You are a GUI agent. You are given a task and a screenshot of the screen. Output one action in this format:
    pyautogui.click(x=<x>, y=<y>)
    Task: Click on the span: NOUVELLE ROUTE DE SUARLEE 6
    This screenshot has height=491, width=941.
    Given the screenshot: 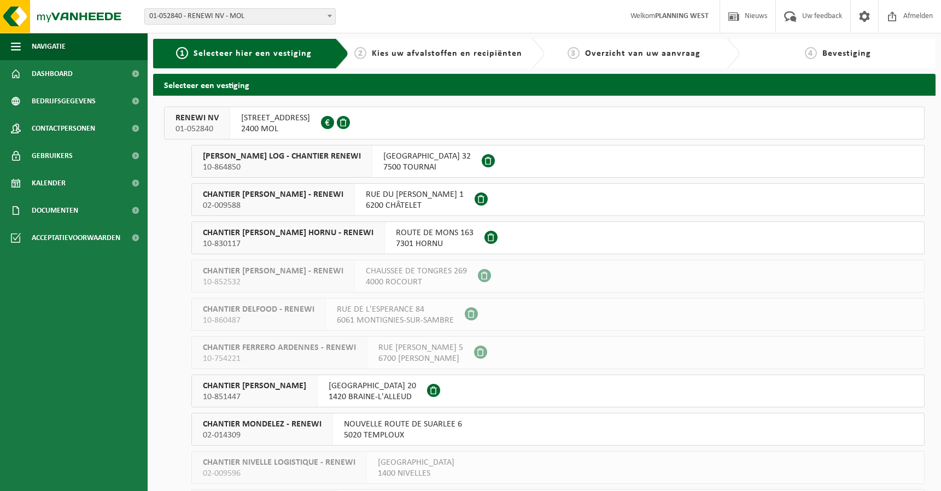 What is the action you would take?
    pyautogui.click(x=403, y=424)
    